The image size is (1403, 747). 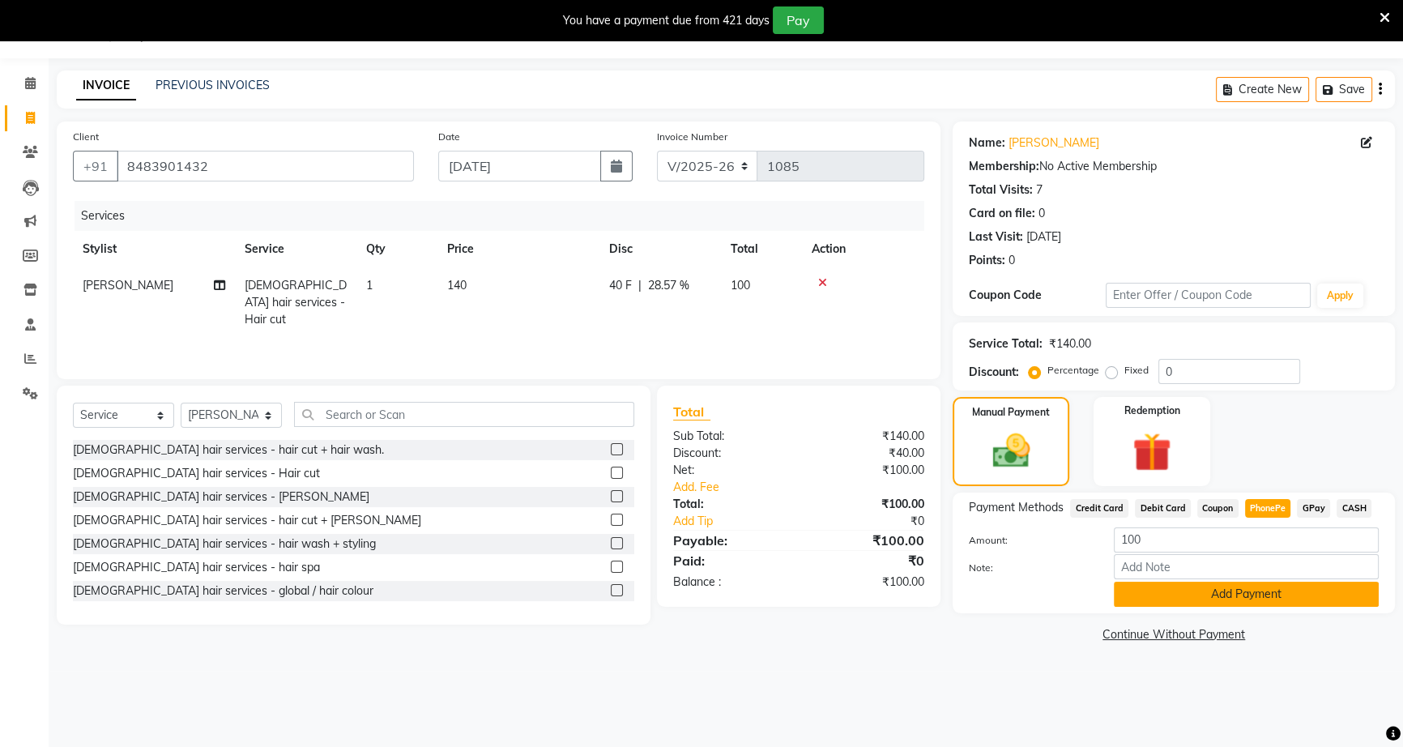 I want to click on label: Client, so click(x=86, y=137).